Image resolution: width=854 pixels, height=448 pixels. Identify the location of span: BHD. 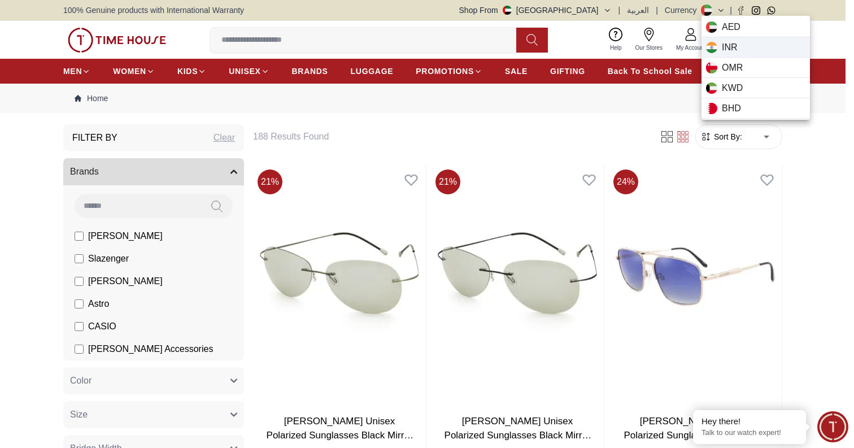
(731, 108).